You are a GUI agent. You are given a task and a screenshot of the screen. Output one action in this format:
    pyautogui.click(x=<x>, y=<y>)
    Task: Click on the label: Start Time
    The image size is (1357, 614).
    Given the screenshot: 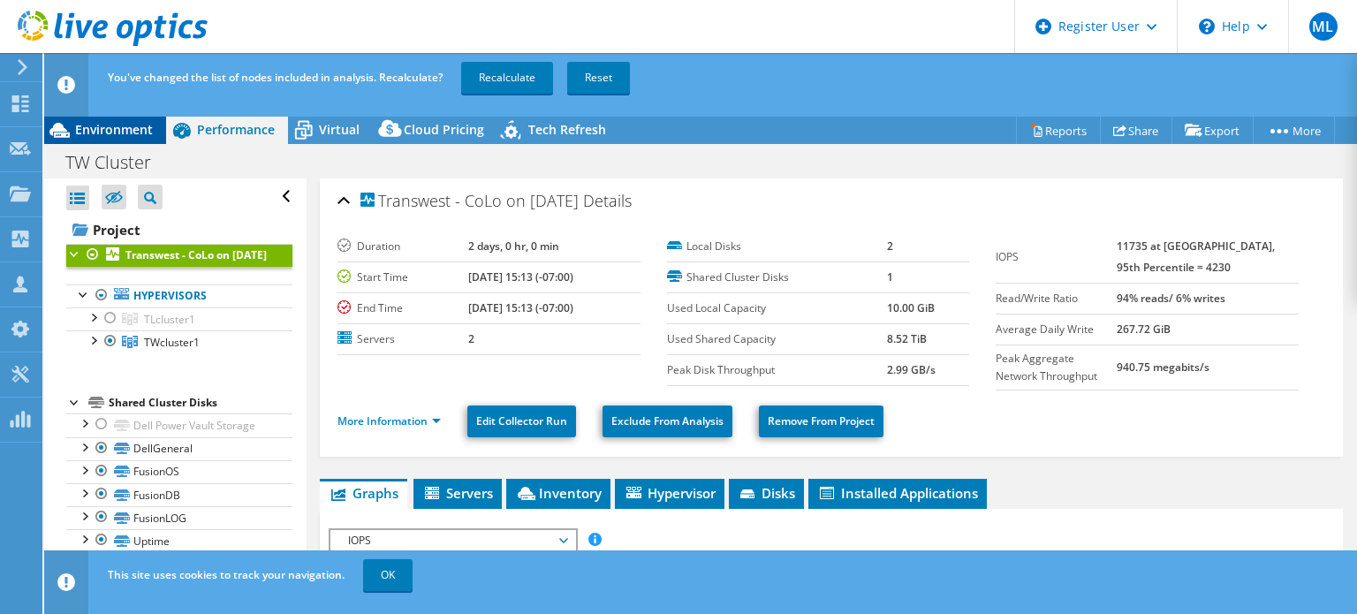 What is the action you would take?
    pyautogui.click(x=403, y=277)
    